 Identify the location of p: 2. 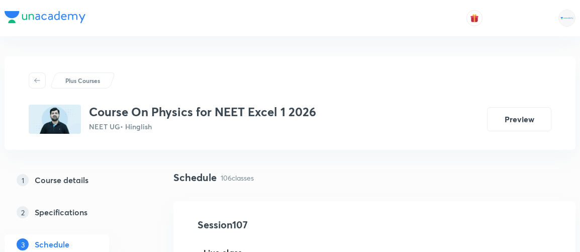
(23, 212).